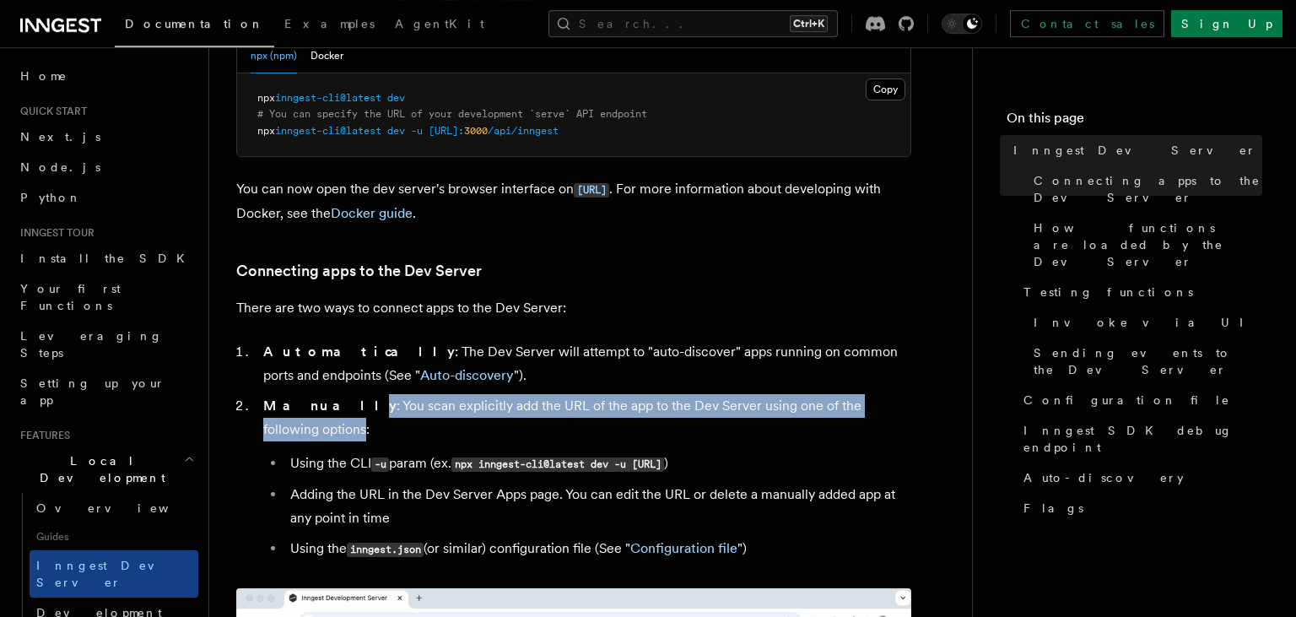 The image size is (1296, 617). What do you see at coordinates (1148, 361) in the screenshot?
I see `span: Sending events to the Dev Server` at bounding box center [1148, 361].